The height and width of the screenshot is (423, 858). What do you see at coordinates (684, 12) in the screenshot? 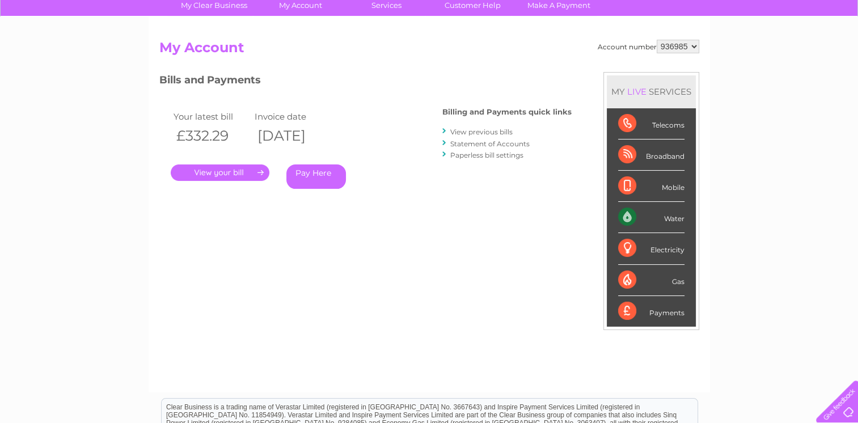
I see `span: 0333 014 3131` at bounding box center [684, 12].